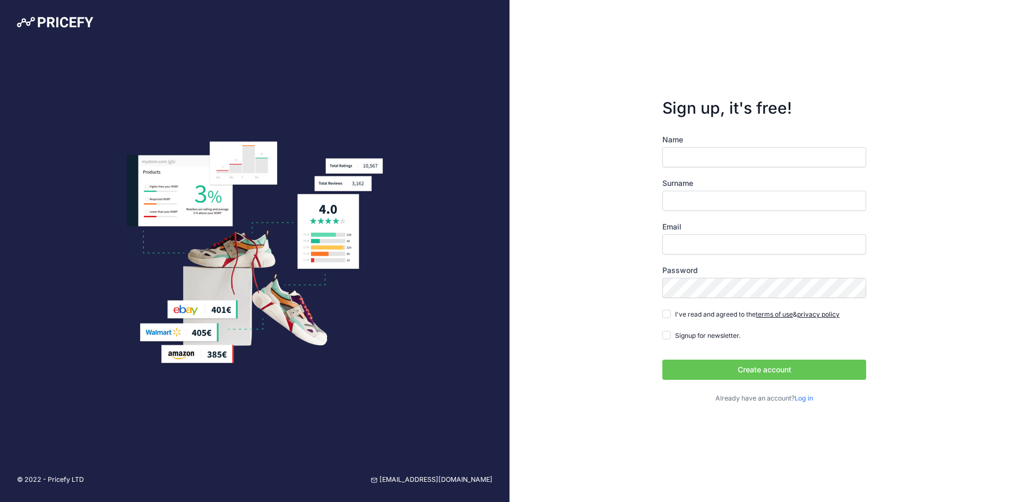 The width and height of the screenshot is (1019, 502). What do you see at coordinates (819, 314) in the screenshot?
I see `a: privacy policy` at bounding box center [819, 314].